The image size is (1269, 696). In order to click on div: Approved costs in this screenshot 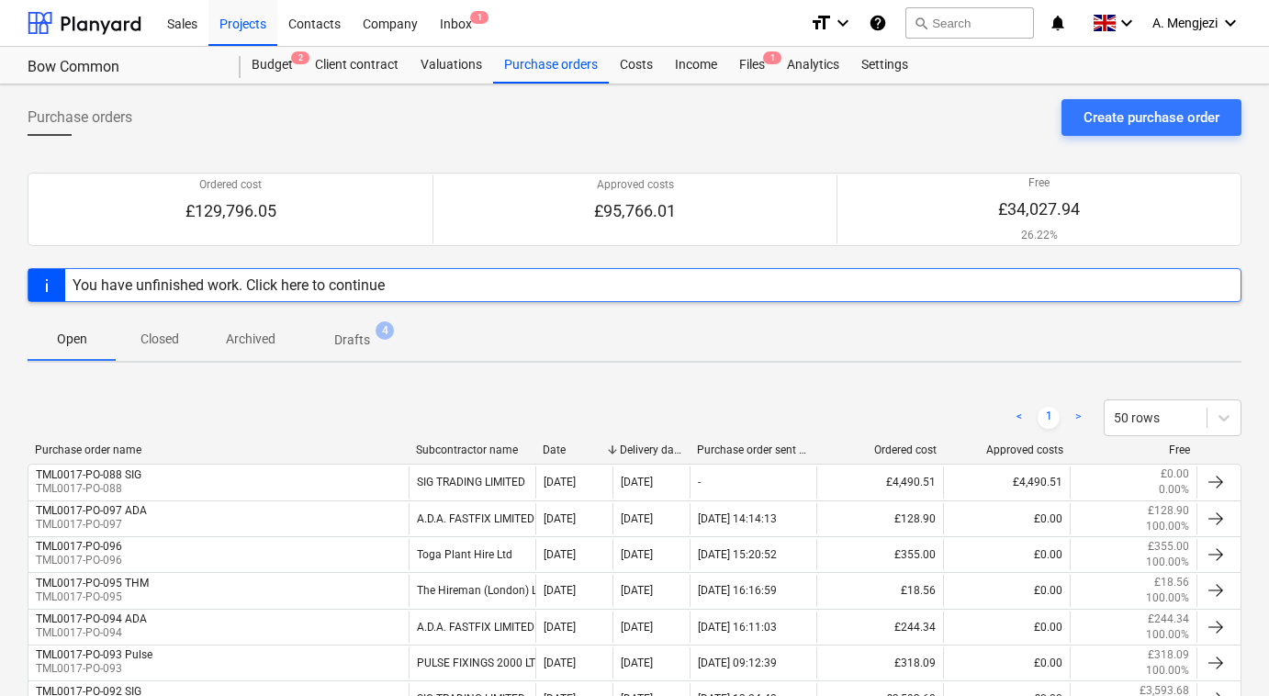, I will do `click(1008, 450)`.